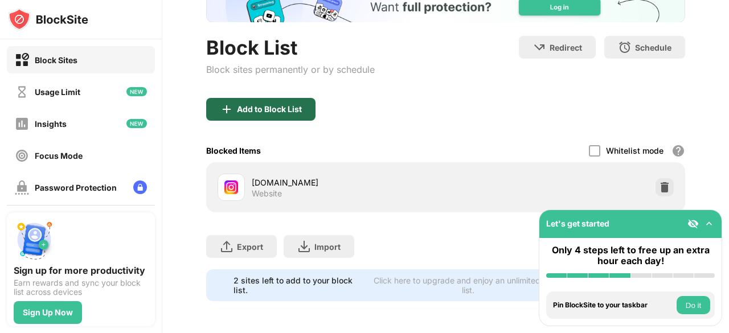 The width and height of the screenshot is (729, 333). I want to click on div: 2 sites left to add to your block list., so click(299, 285).